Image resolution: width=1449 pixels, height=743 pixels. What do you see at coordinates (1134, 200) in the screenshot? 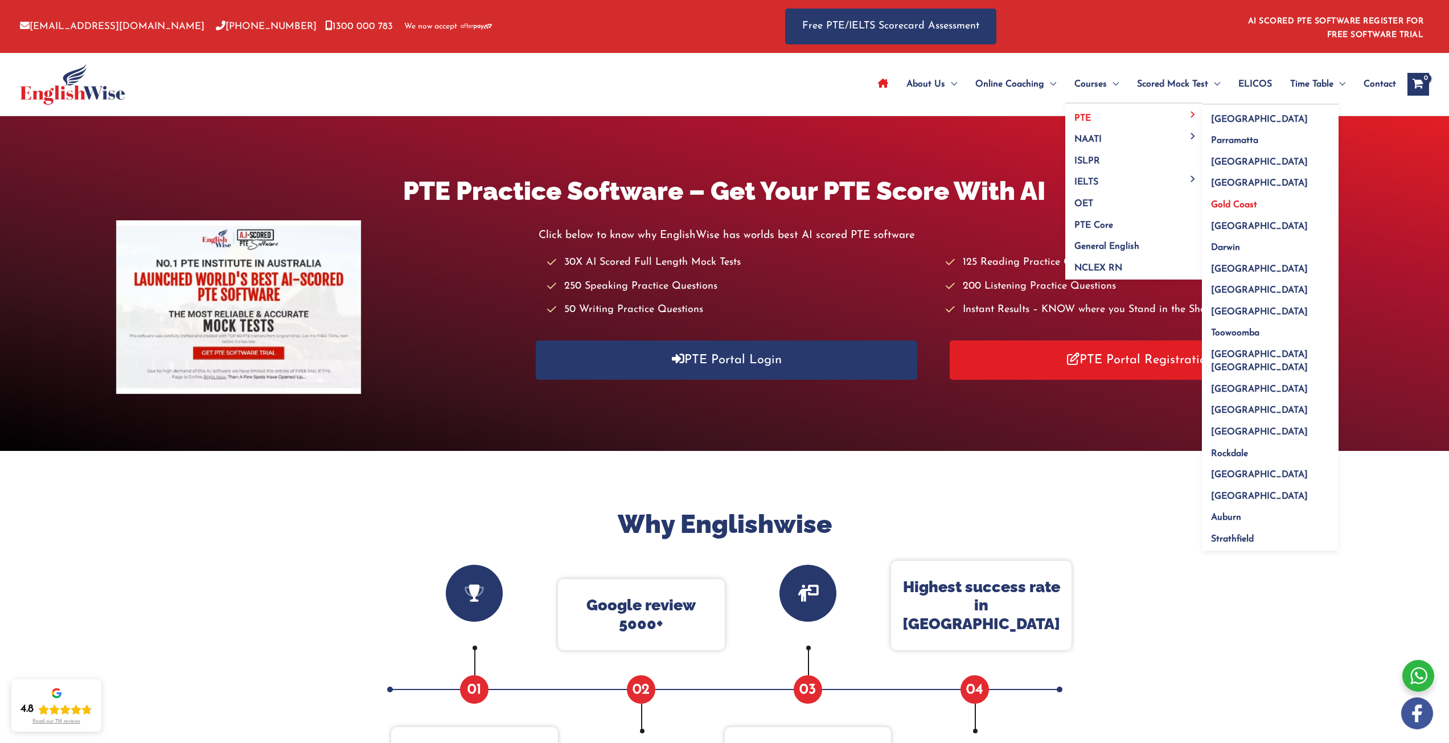
I see `a: OET` at bounding box center [1134, 200].